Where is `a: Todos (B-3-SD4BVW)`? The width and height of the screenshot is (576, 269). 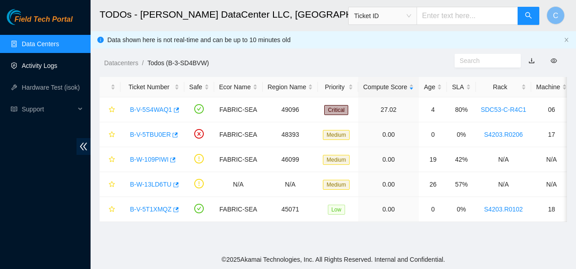
a: Todos (B-3-SD4BVW) is located at coordinates (178, 63).